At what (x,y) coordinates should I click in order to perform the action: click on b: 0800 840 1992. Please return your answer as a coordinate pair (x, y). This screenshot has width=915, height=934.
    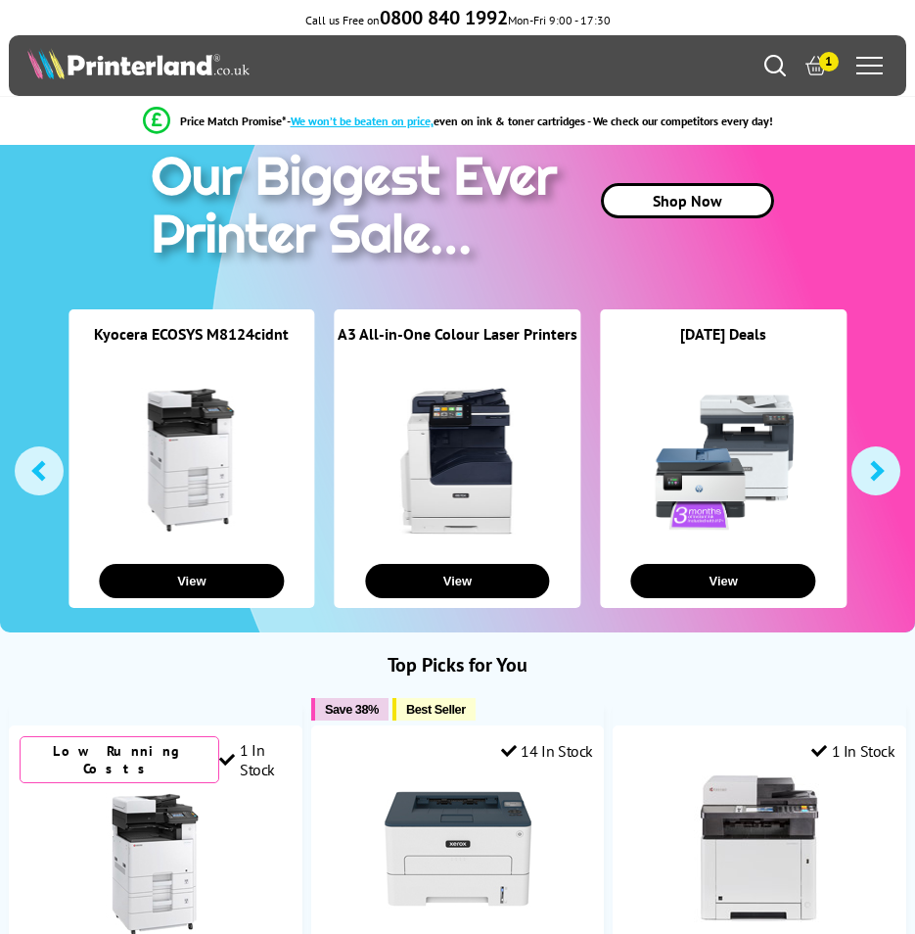
    Looking at the image, I should click on (443, 18).